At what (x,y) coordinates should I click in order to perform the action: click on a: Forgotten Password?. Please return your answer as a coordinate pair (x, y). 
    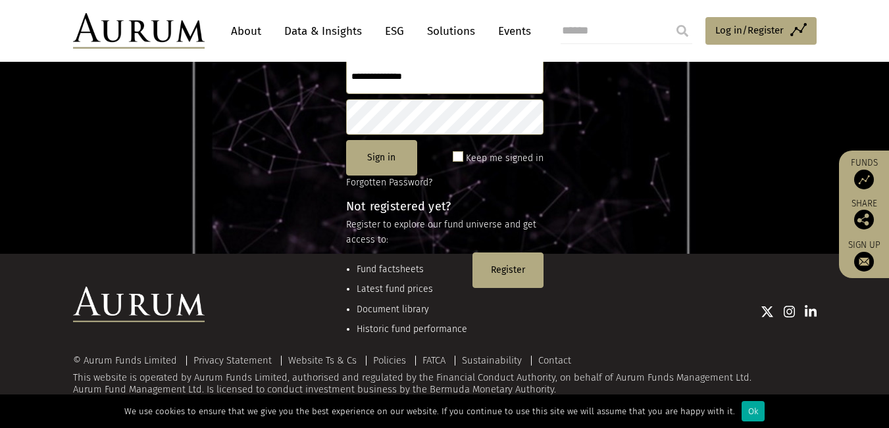
    Looking at the image, I should click on (389, 182).